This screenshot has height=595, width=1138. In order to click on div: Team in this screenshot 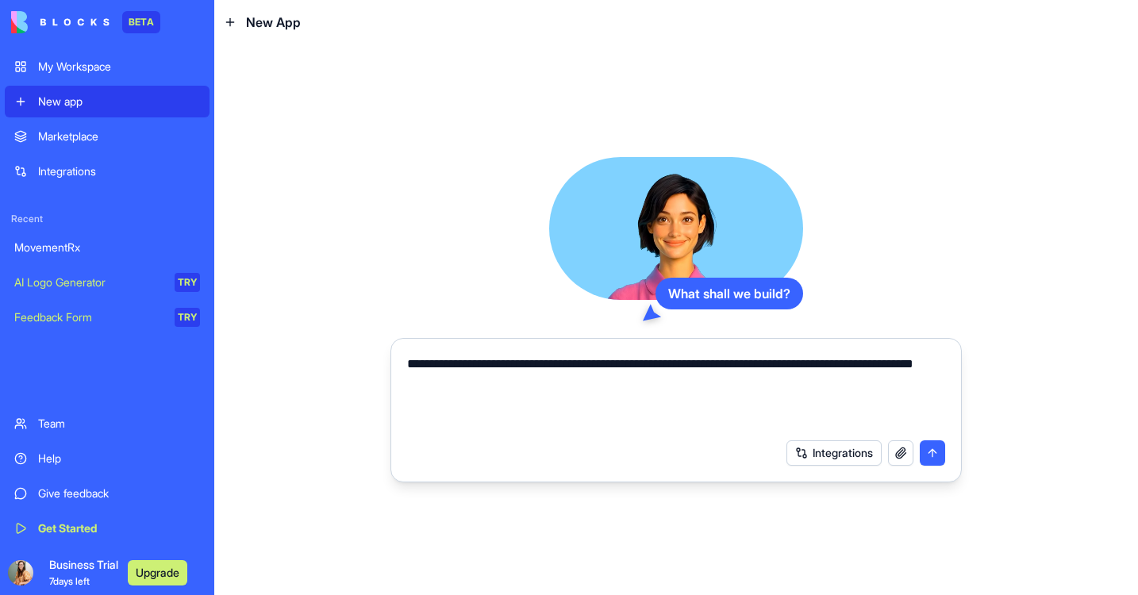, I will do `click(119, 424)`.